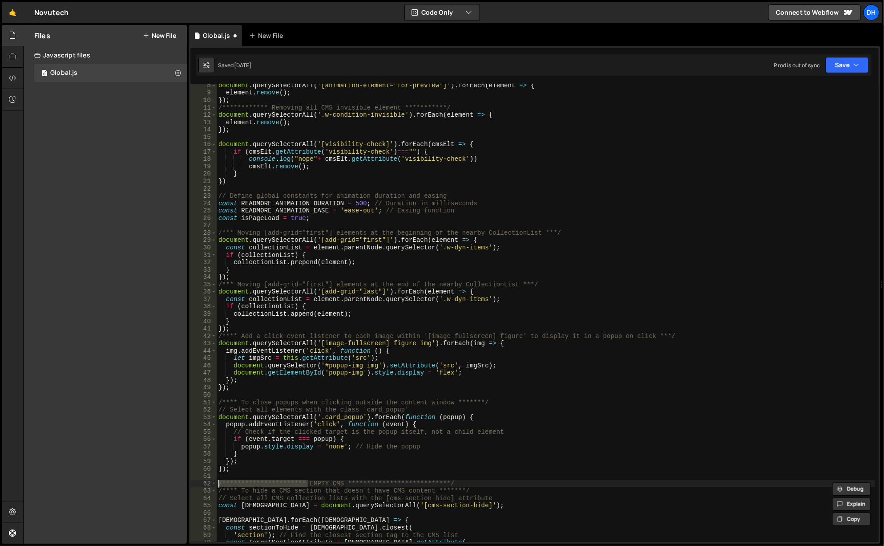 This screenshot has height=546, width=884. Describe the element at coordinates (203, 409) in the screenshot. I see `div: 52` at that location.